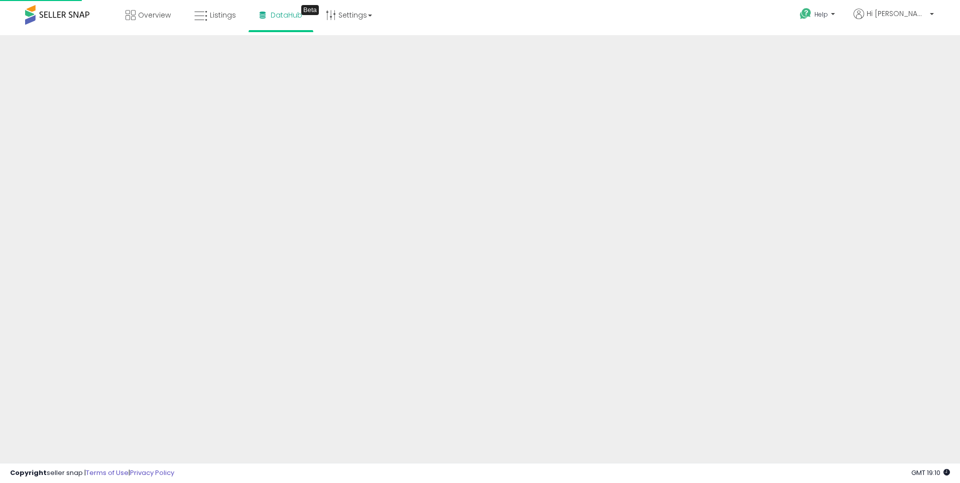  What do you see at coordinates (805, 14) in the screenshot?
I see `i: Get Help` at bounding box center [805, 14].